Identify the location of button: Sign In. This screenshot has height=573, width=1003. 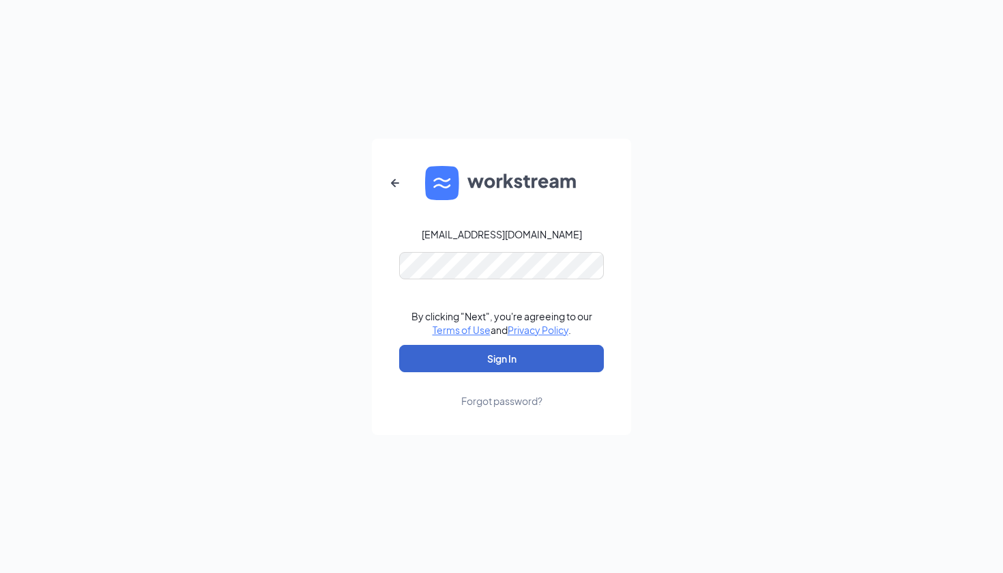
(502, 358).